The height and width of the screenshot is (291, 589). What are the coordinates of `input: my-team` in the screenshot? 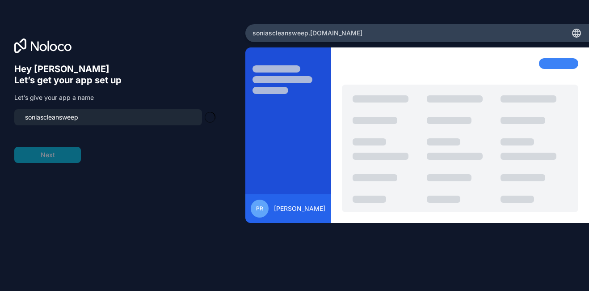 It's located at (108, 117).